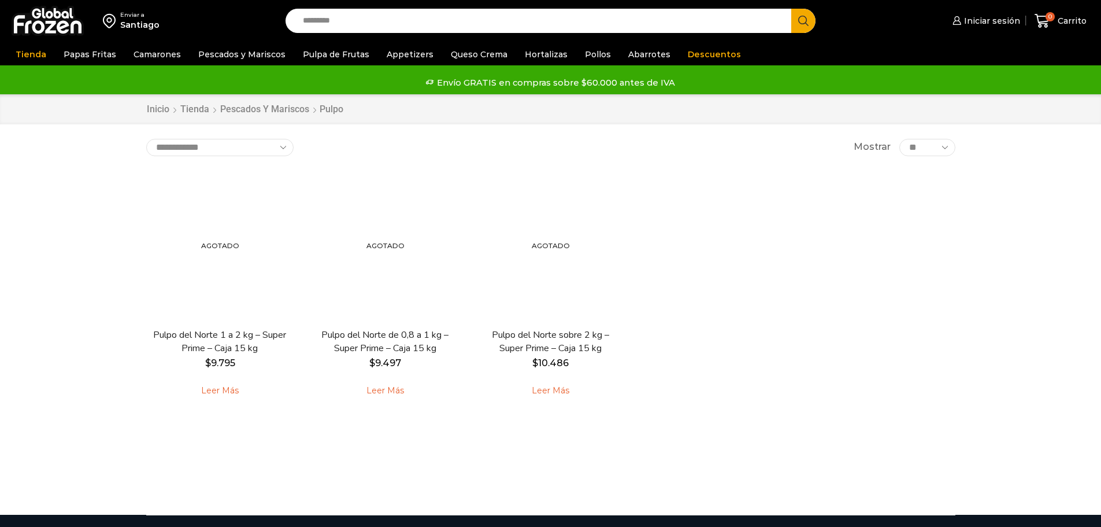 The image size is (1101, 527). What do you see at coordinates (385, 342) in the screenshot?
I see `a: Pulpo del Norte de 0,8 a 1 kg – Super Prime – Caja 15 kg` at bounding box center [385, 342].